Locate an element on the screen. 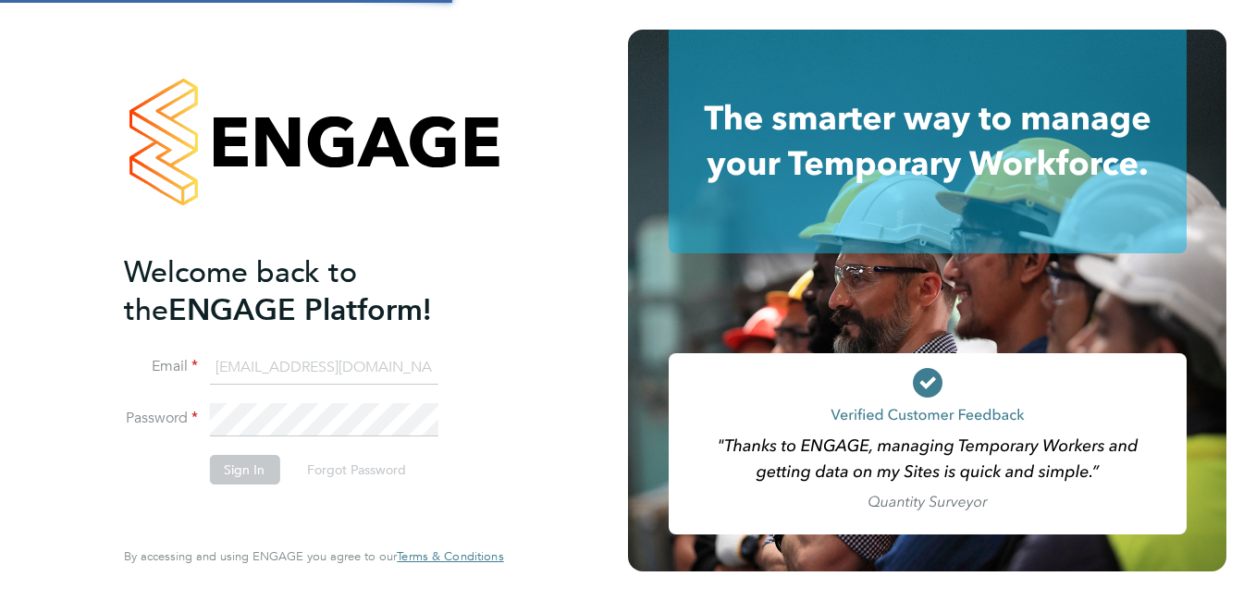 The height and width of the screenshot is (601, 1256). label: Email is located at coordinates (161, 366).